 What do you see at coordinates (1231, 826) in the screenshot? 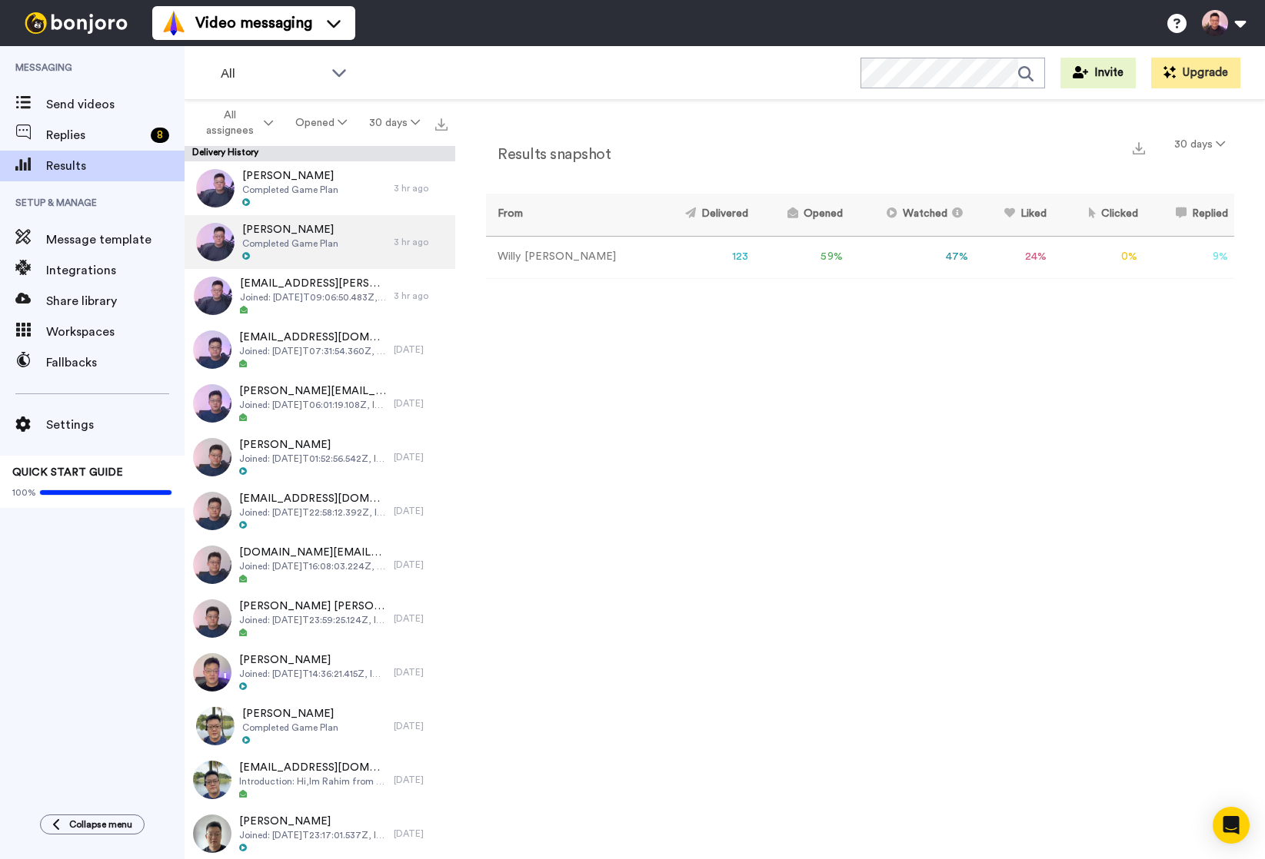
I see `div: Open Intercom Messenger` at bounding box center [1231, 826].